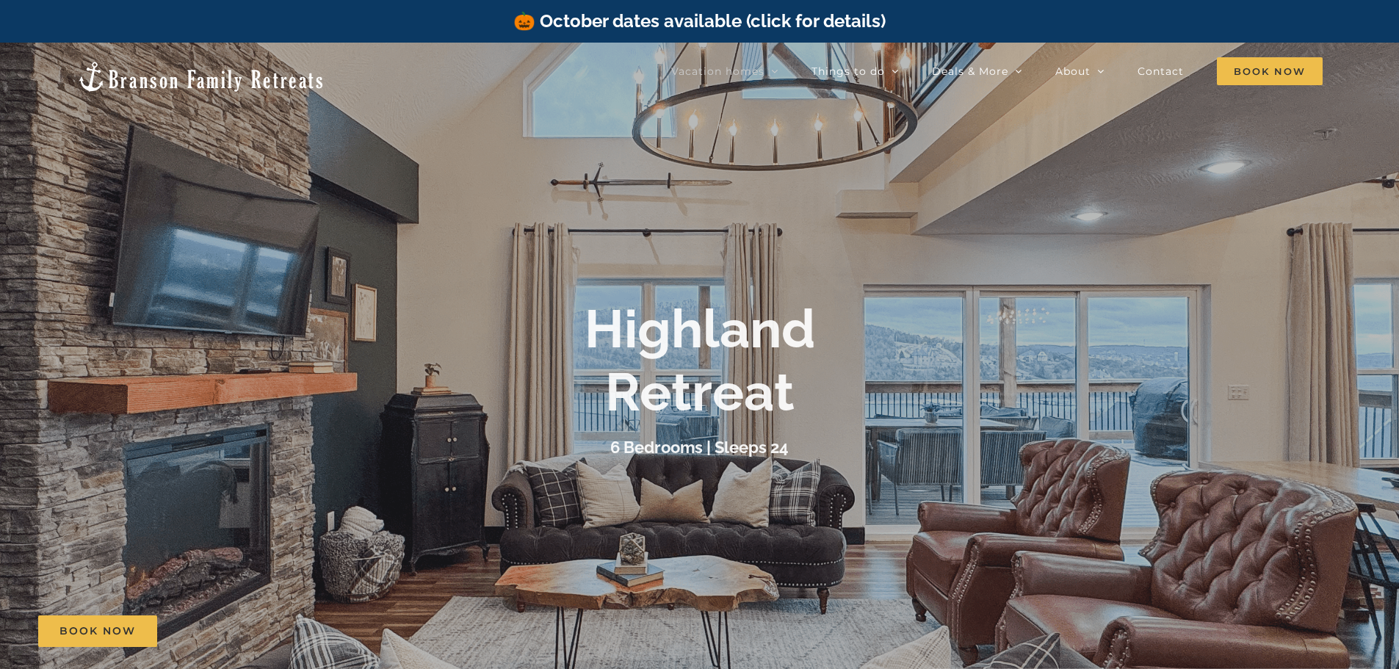  Describe the element at coordinates (201, 76) in the screenshot. I see `img: Branson Family Retreats Logo` at that location.